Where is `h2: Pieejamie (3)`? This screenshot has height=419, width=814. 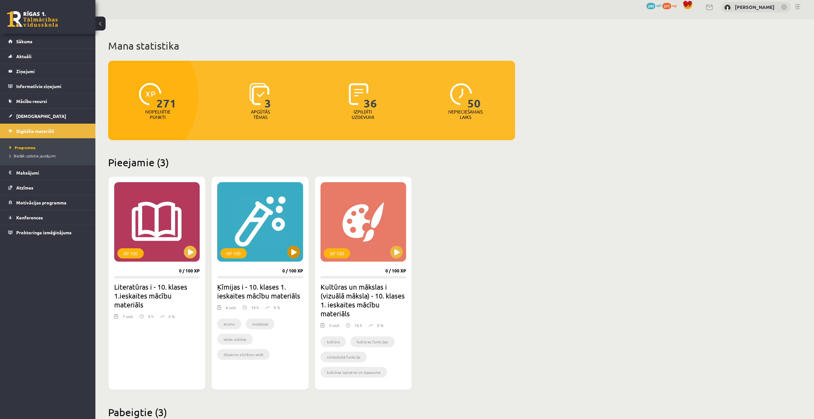 h2: Pieejamie (3) is located at coordinates (312, 162).